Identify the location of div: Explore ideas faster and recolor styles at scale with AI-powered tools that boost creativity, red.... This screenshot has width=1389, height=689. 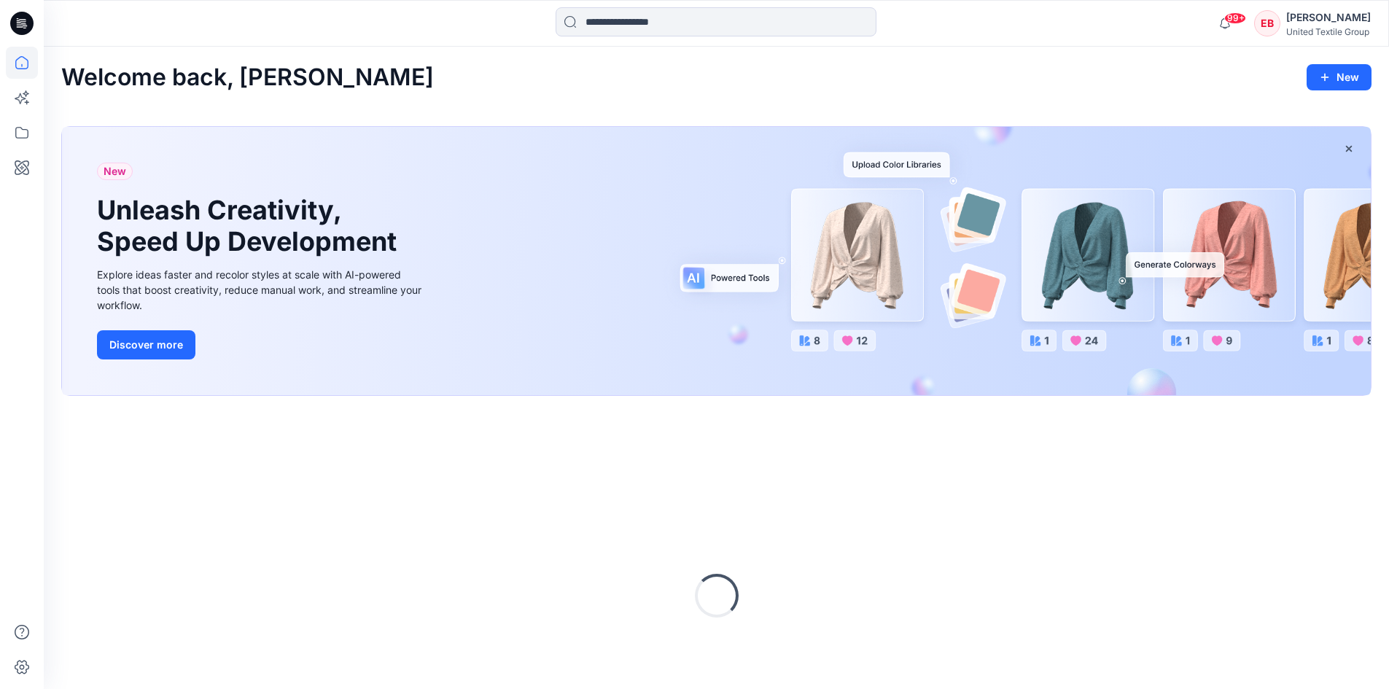
(261, 289).